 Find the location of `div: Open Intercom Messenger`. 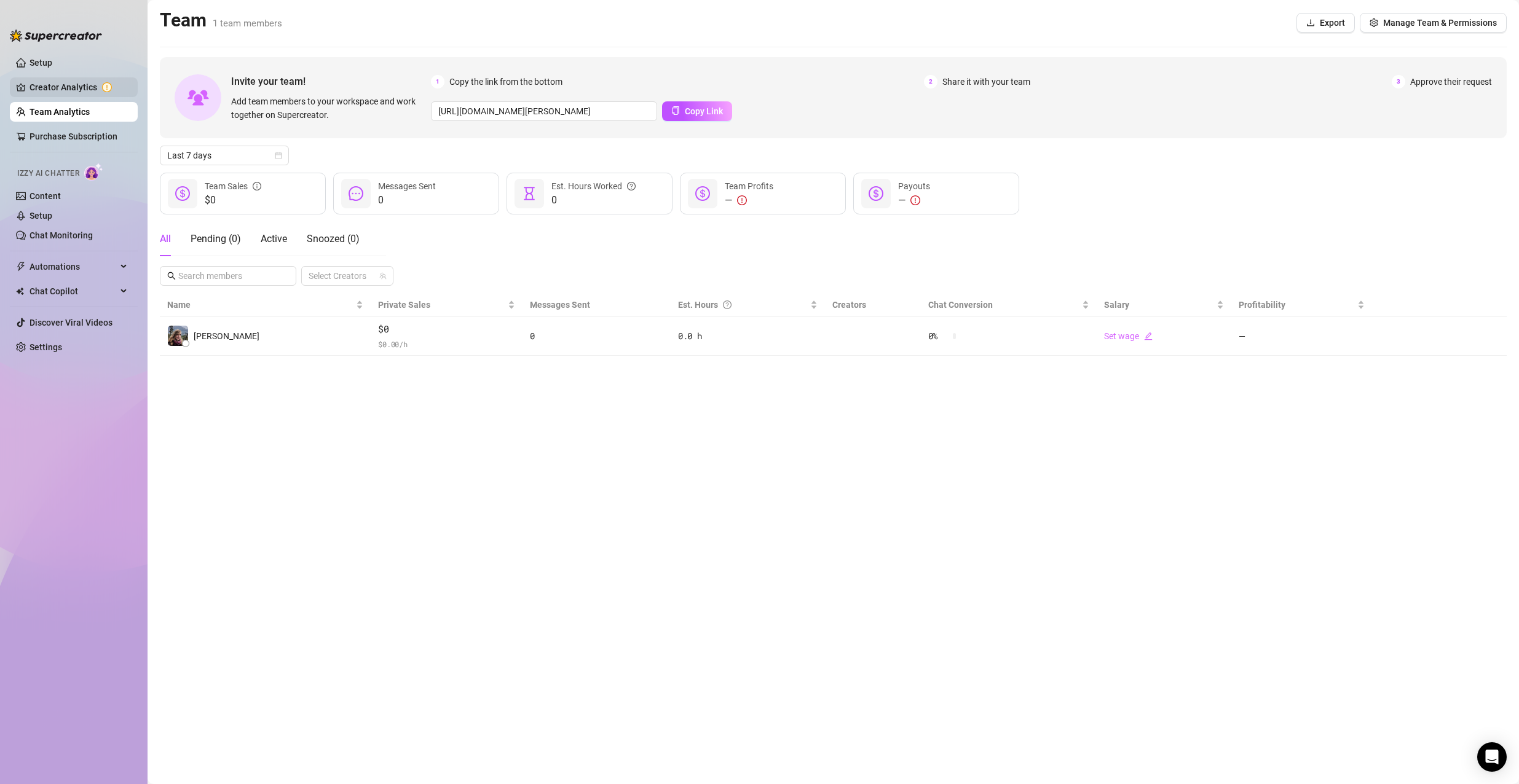

div: Open Intercom Messenger is located at coordinates (1492, 757).